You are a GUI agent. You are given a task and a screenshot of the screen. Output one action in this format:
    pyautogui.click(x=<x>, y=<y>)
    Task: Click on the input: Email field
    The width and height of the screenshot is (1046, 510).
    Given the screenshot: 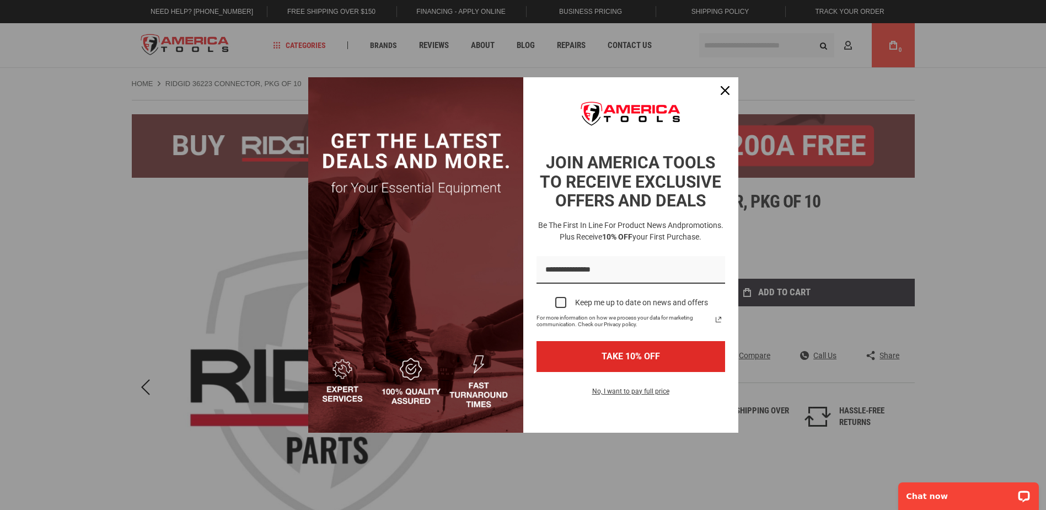 What is the action you would take?
    pyautogui.click(x=631, y=270)
    